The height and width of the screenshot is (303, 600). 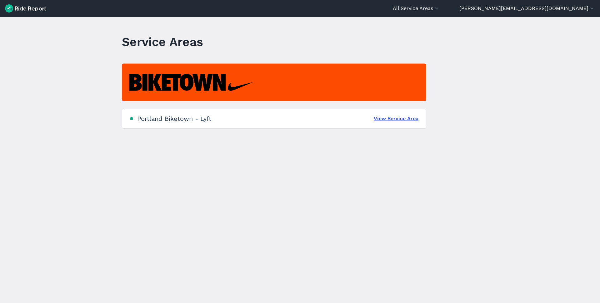 What do you see at coordinates (174, 118) in the screenshot?
I see `div: Portland Biketown - Lyft` at bounding box center [174, 118].